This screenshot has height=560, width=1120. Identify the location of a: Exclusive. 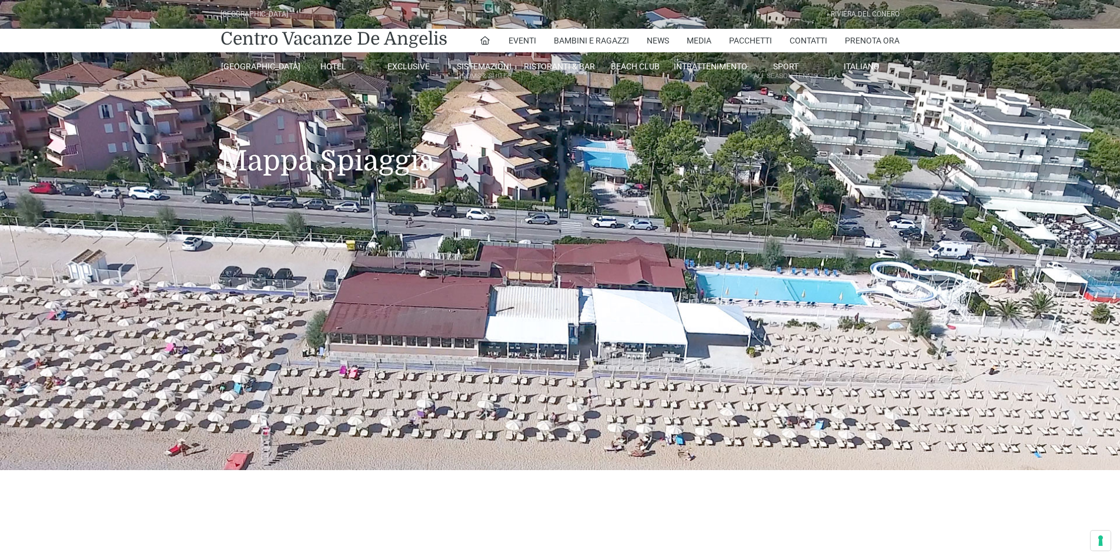
(409, 66).